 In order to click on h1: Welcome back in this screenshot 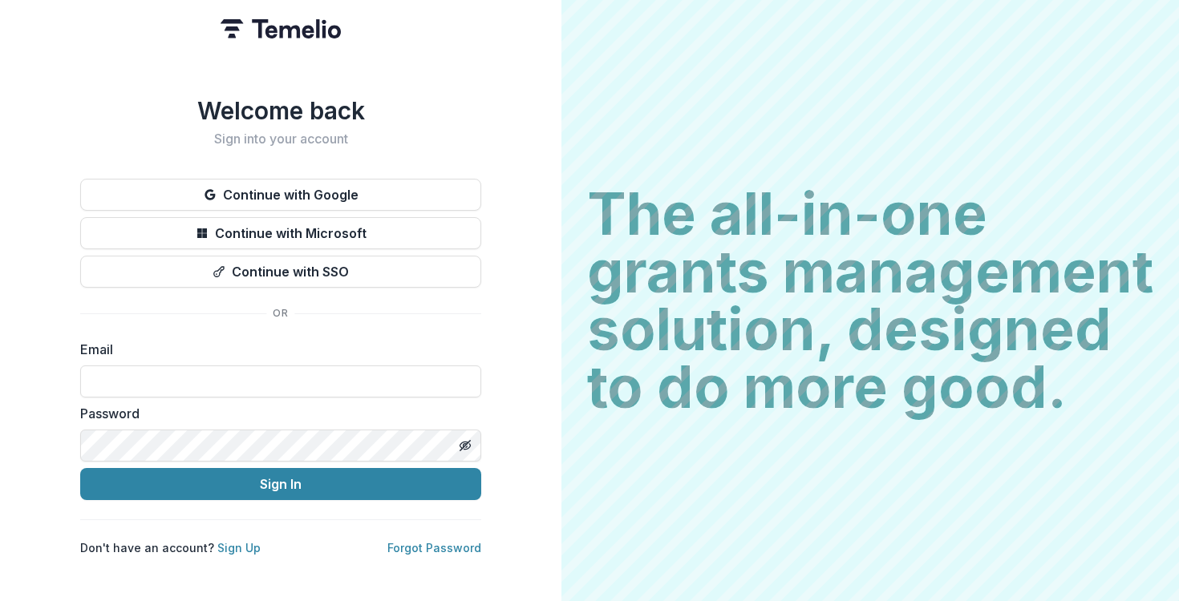, I will do `click(281, 111)`.